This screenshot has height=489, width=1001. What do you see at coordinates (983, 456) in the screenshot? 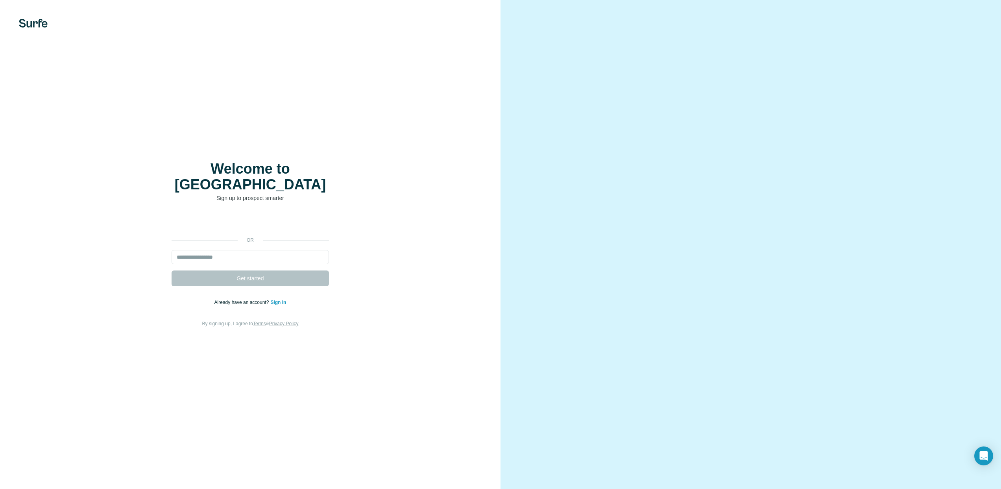
I see `div: Open Intercom Messenger` at bounding box center [983, 456].